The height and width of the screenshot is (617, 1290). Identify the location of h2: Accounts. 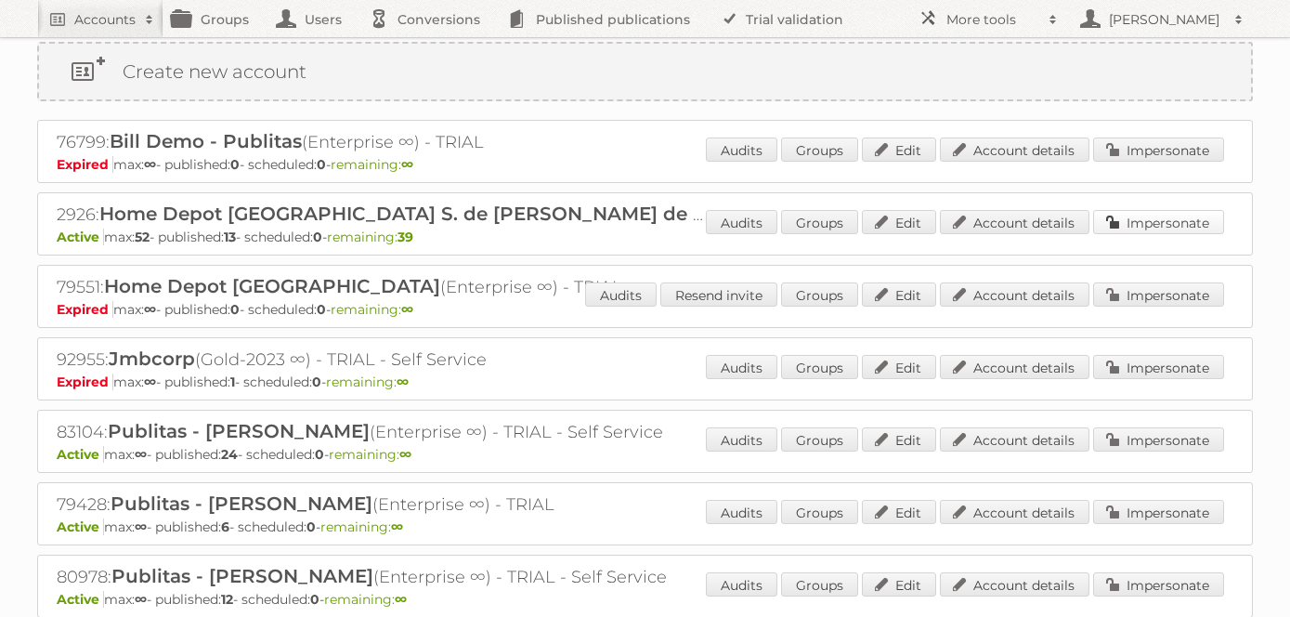
(105, 20).